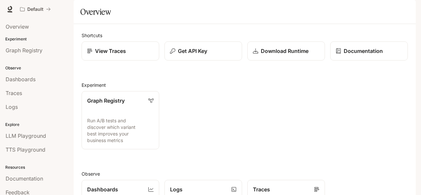 The height and width of the screenshot is (195, 421). I want to click on h2: Experiment, so click(244, 85).